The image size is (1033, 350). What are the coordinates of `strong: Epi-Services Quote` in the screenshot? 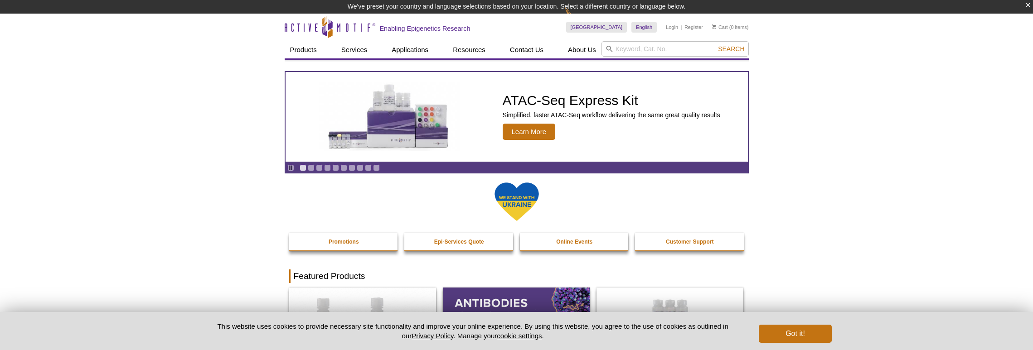 It's located at (459, 242).